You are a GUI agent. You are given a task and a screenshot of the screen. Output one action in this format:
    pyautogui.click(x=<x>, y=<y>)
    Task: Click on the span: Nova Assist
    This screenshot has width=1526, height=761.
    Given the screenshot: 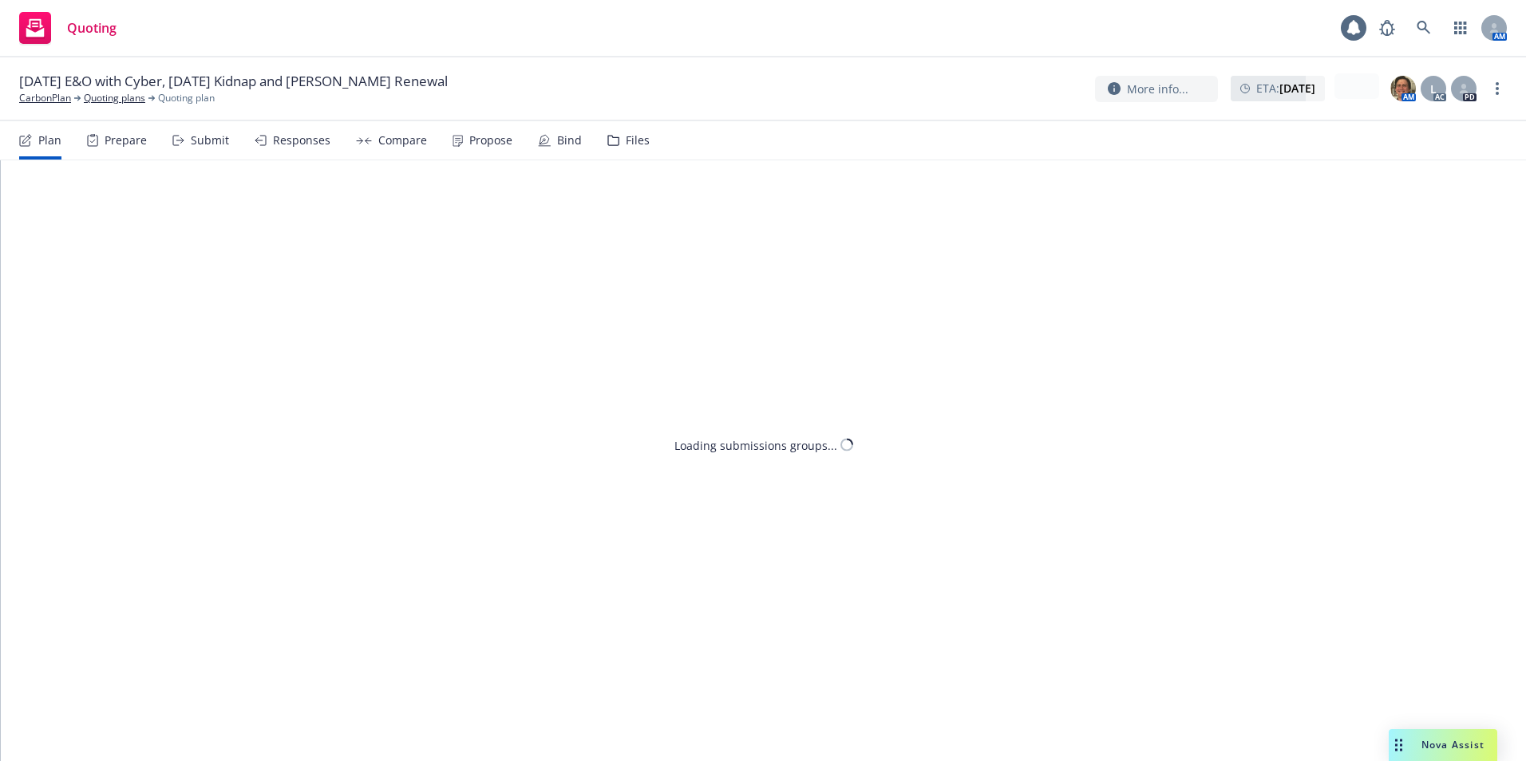 What is the action you would take?
    pyautogui.click(x=1452, y=745)
    